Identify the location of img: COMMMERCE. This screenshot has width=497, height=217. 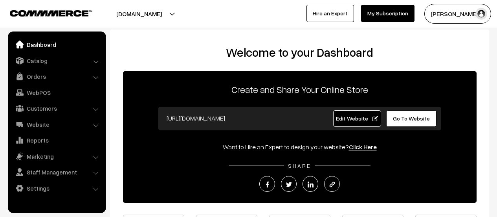
(51, 13).